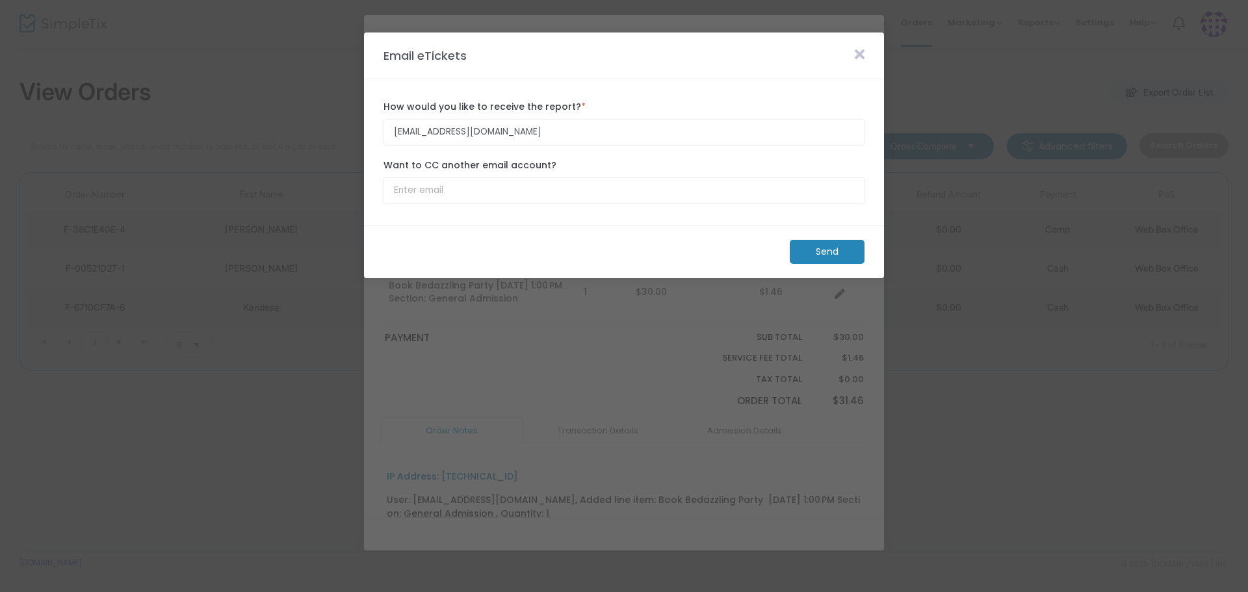  I want to click on label: Want to CC another email account?, so click(624, 165).